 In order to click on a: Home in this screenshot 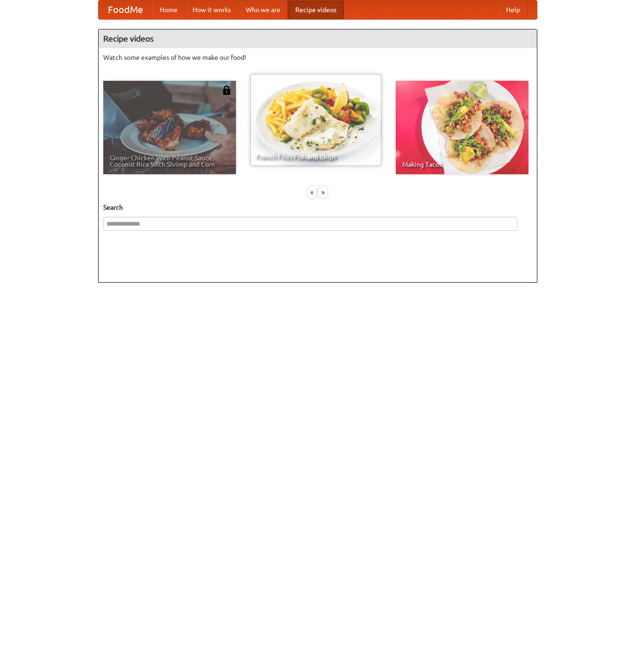, I will do `click(169, 10)`.